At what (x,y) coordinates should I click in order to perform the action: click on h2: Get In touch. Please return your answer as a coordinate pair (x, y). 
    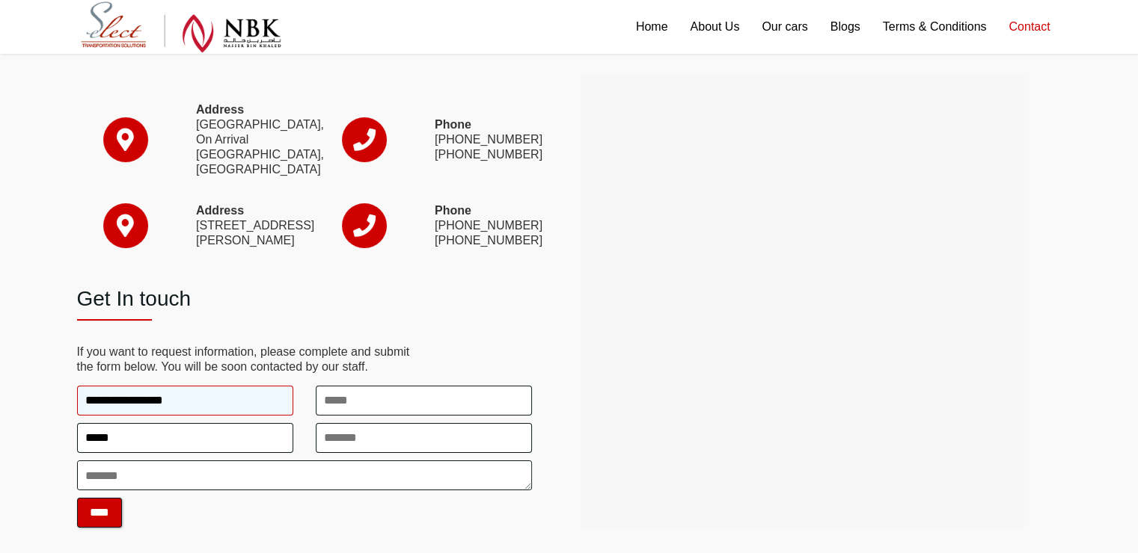
    Looking at the image, I should click on (304, 299).